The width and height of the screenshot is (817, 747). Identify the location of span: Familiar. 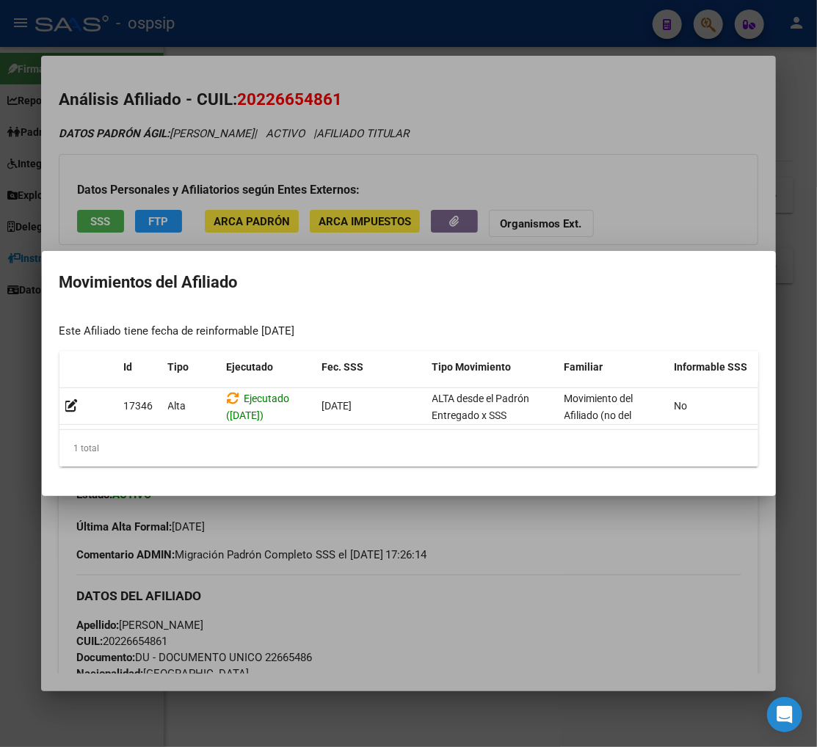
(583, 367).